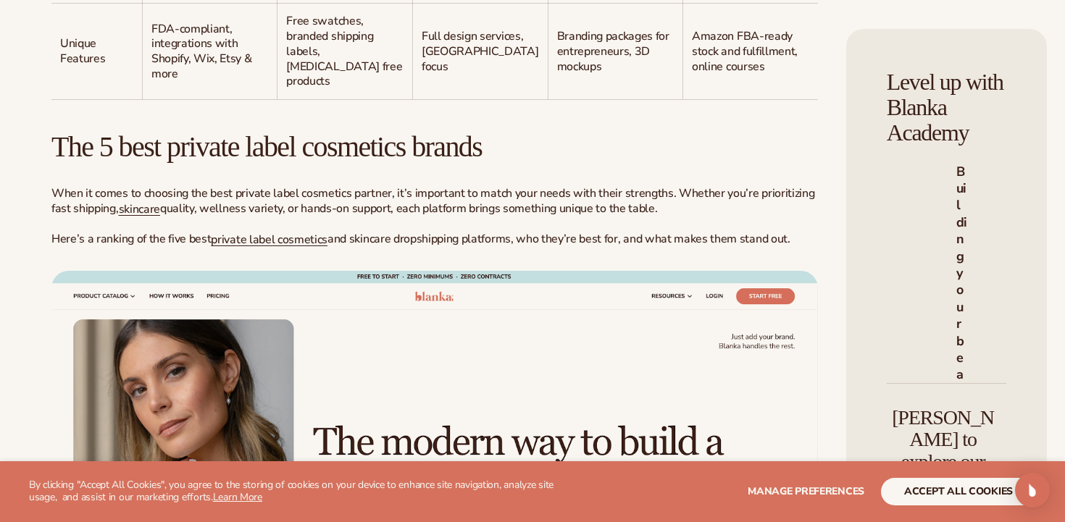  What do you see at coordinates (958, 492) in the screenshot?
I see `button: accept all cookies` at bounding box center [958, 492].